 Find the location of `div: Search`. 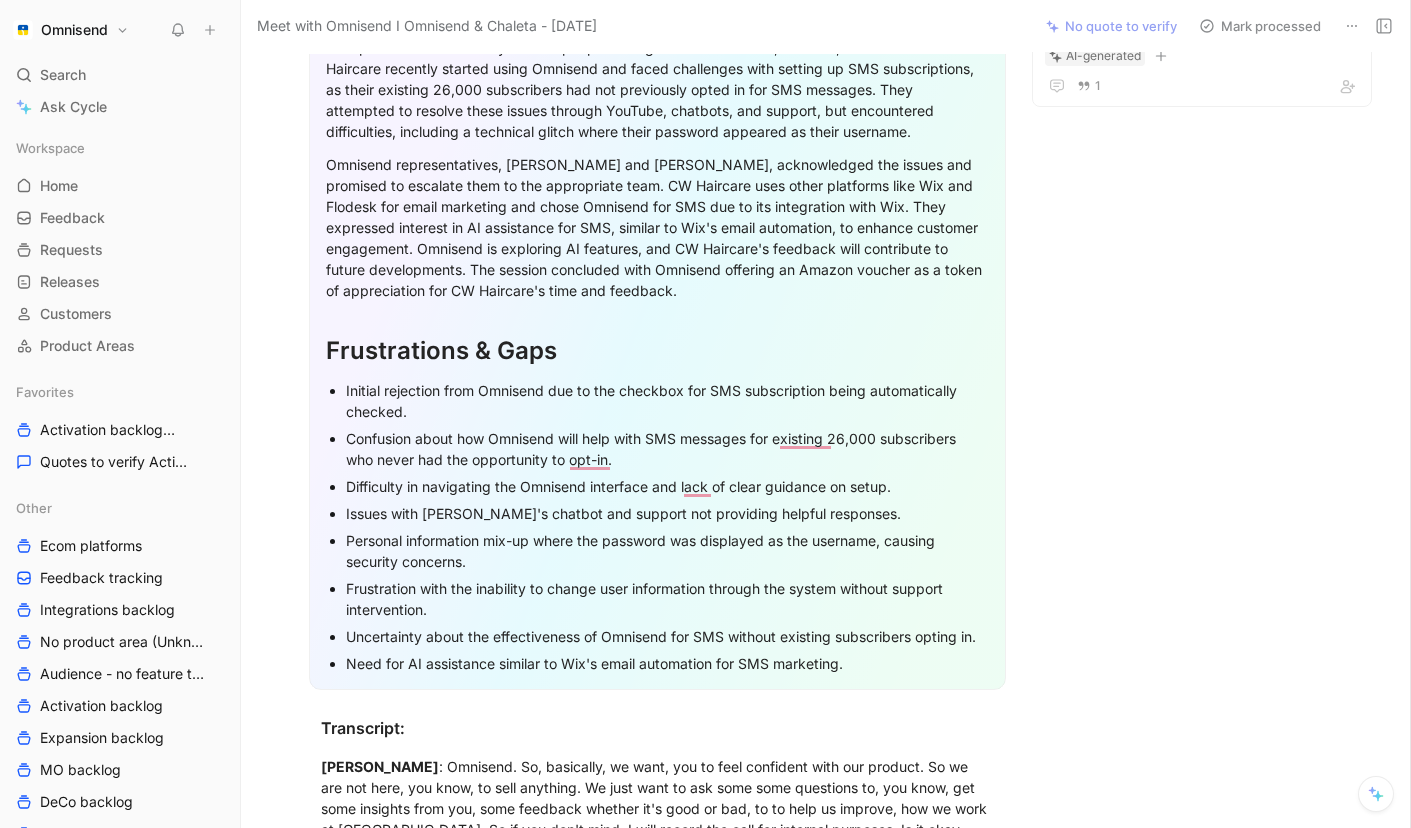

div: Search is located at coordinates (120, 75).